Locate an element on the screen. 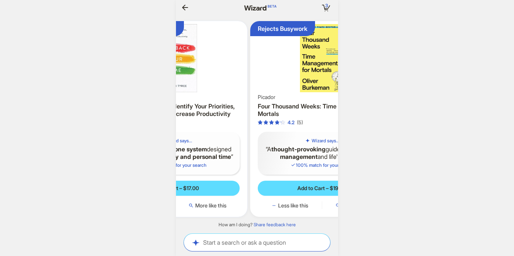 The height and width of the screenshot is (256, 514). b: productivity and personal time is located at coordinates (187, 157).